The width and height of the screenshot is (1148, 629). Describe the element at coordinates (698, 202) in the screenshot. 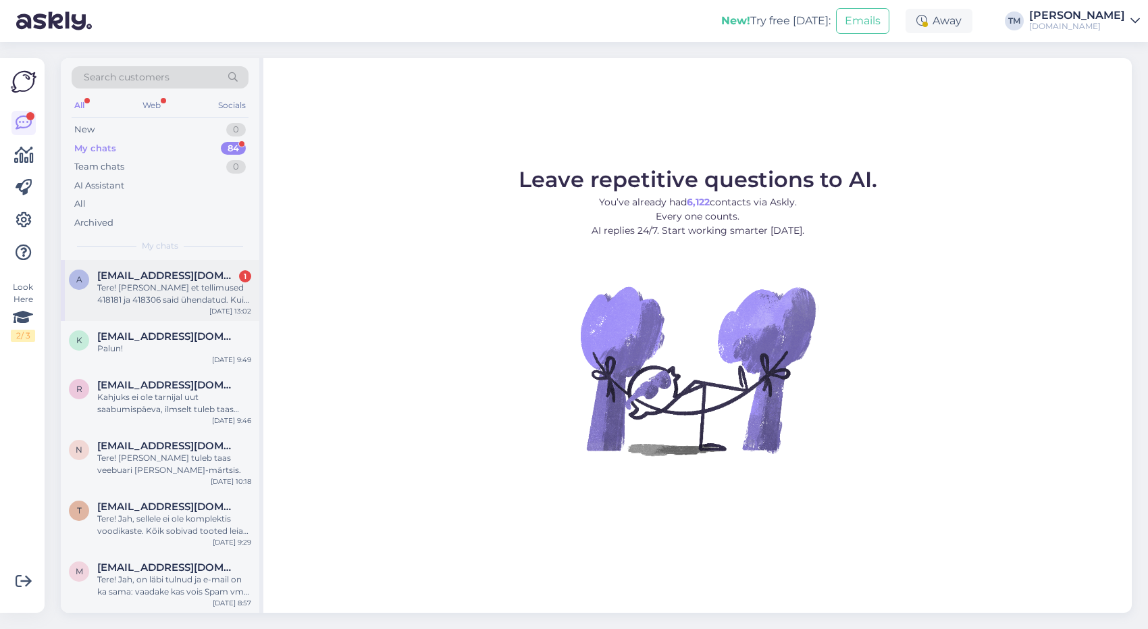

I see `b: 6,122` at that location.